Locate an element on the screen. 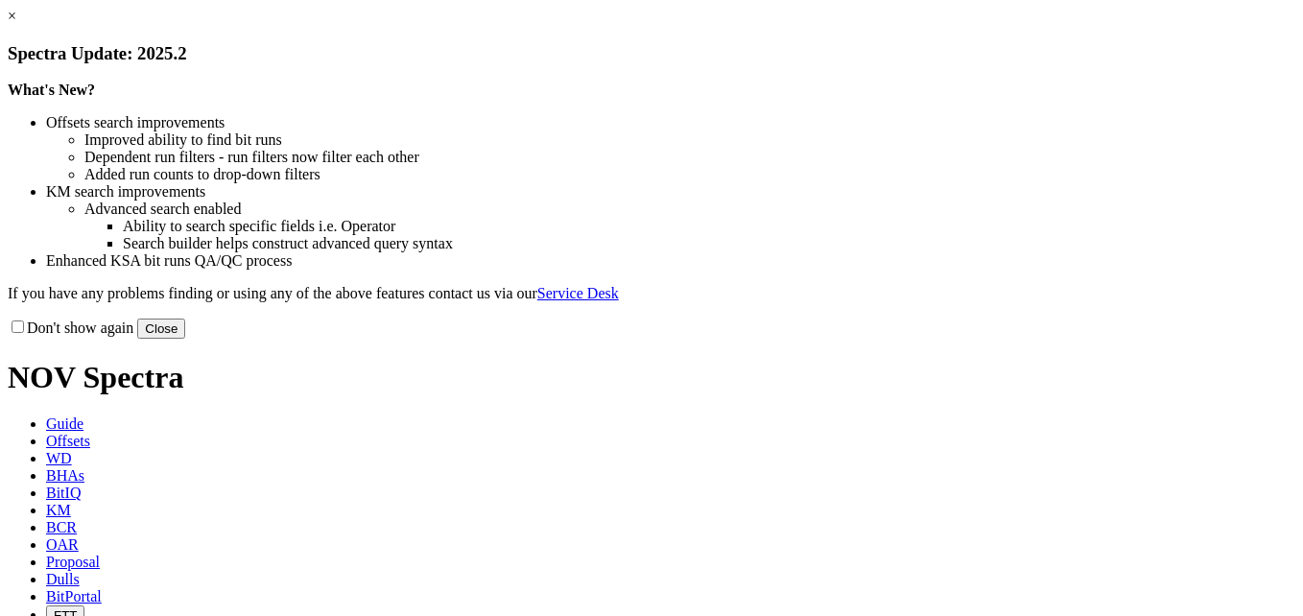  button: Close is located at coordinates (161, 328).